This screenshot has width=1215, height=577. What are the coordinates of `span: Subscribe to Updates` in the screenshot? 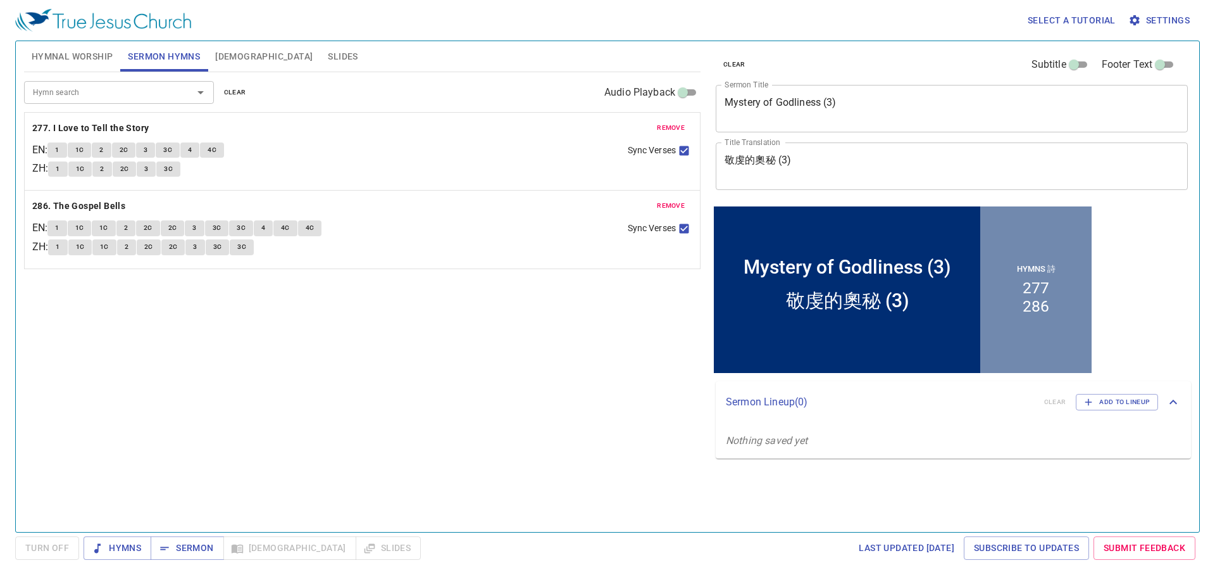 It's located at (1027, 547).